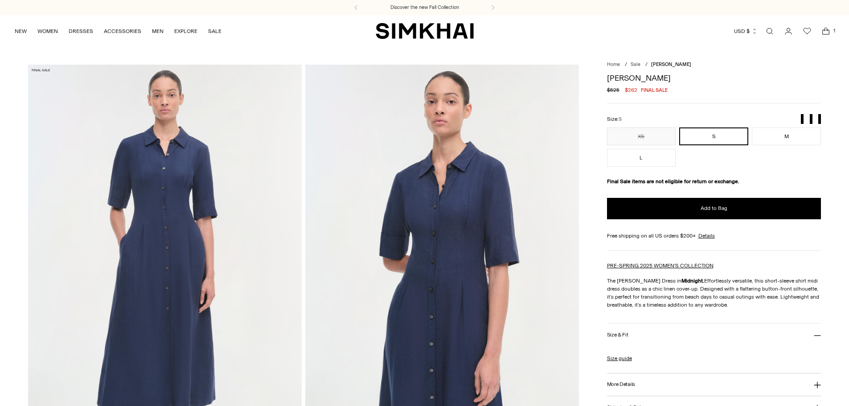 The image size is (849, 406). I want to click on a: Wishlist, so click(807, 31).